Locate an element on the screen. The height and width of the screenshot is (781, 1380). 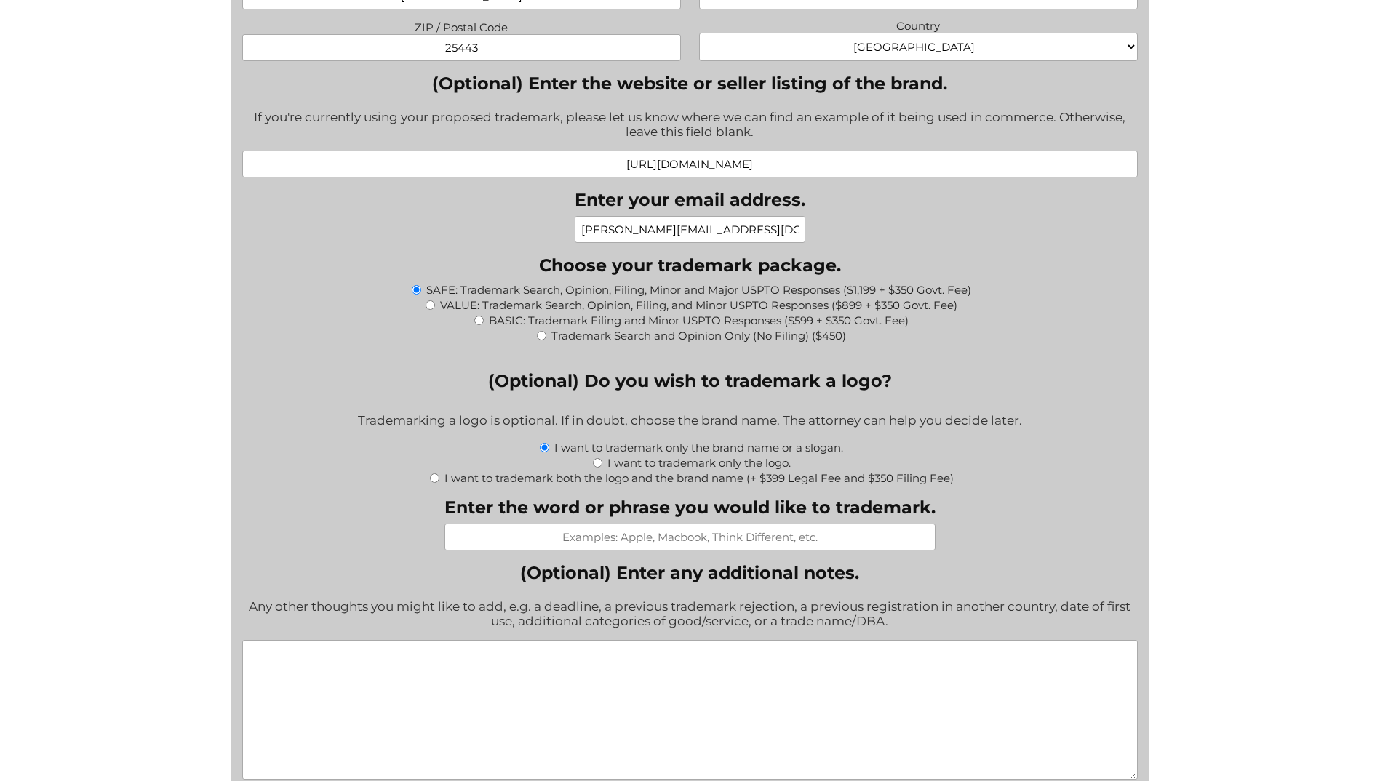
label: I want to trademark both the logo and the brand name (+ $399 Legal Fee and $350 Filing Fee) is located at coordinates (699, 478).